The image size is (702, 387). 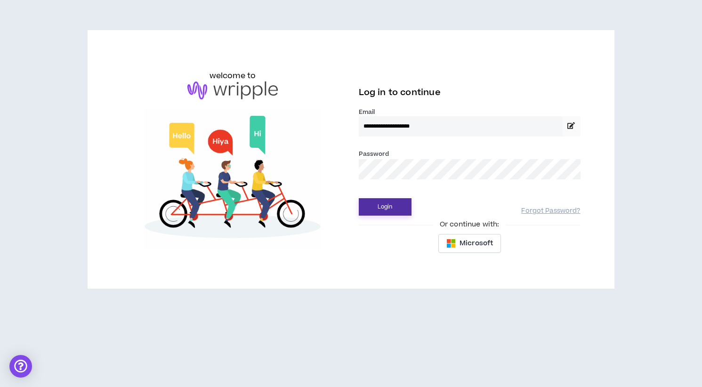 What do you see at coordinates (469, 112) in the screenshot?
I see `label: Email` at bounding box center [469, 112].